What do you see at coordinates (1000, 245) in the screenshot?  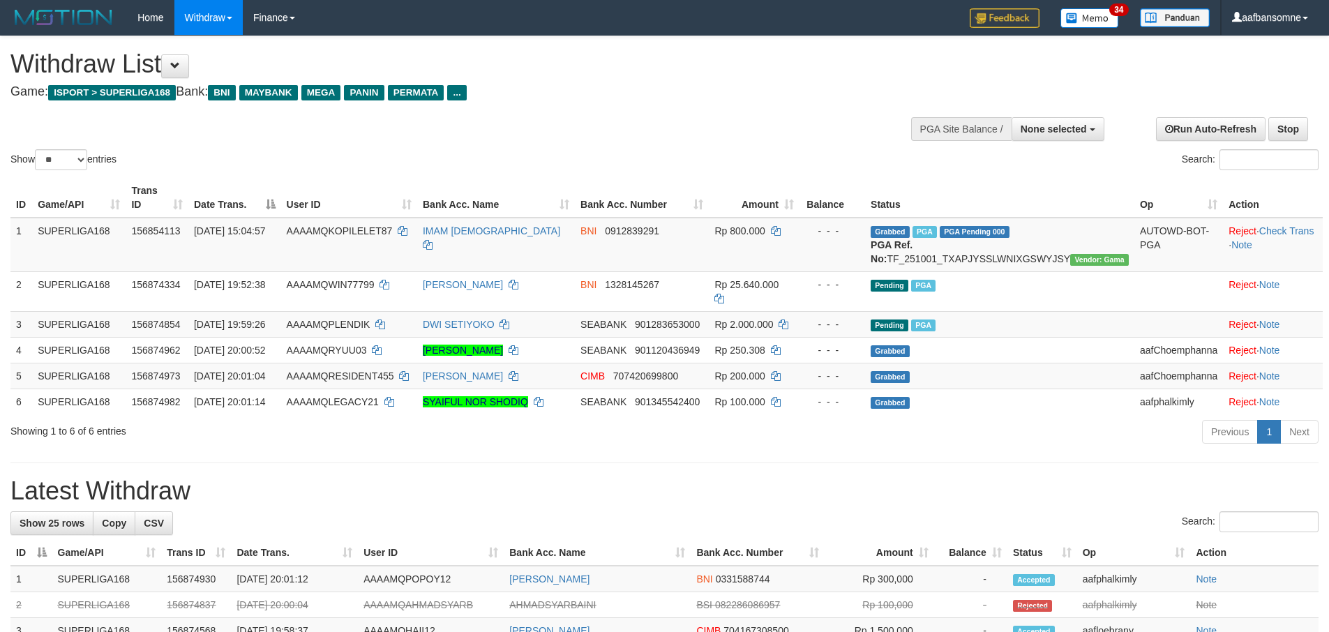 I see `td: TF_251001_TXAPJYSSLWNIXGSWYJSY` at bounding box center [1000, 245].